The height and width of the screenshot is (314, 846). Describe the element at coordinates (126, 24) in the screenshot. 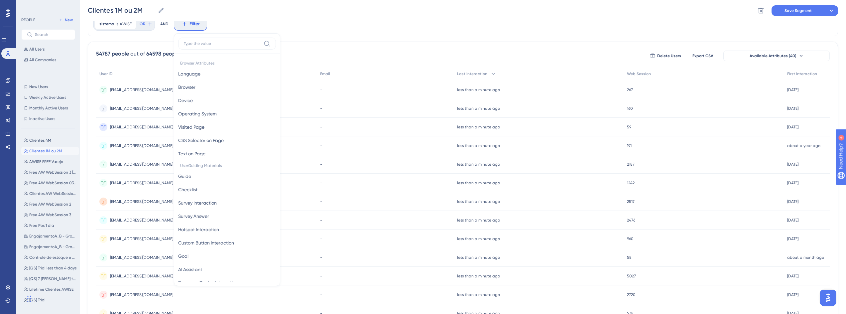

I see `span: AWISE` at that location.